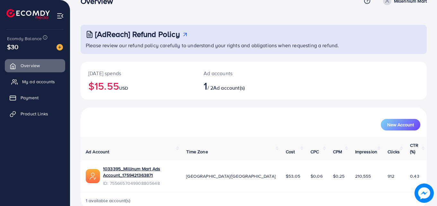 The image size is (437, 206). What do you see at coordinates (367, 152) in the screenshot?
I see `span: Impression` at bounding box center [367, 152].